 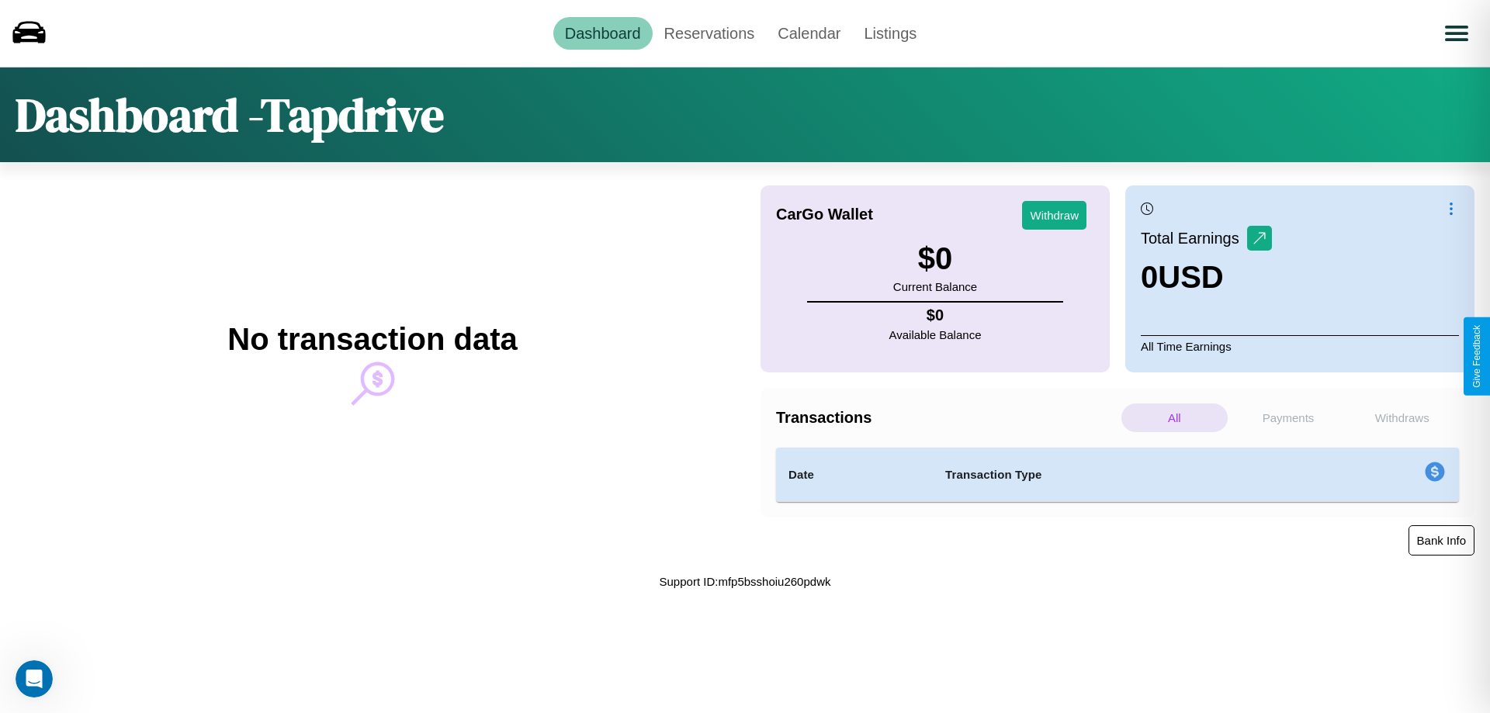 What do you see at coordinates (854, 475) in the screenshot?
I see `h4: Date` at bounding box center [854, 475].